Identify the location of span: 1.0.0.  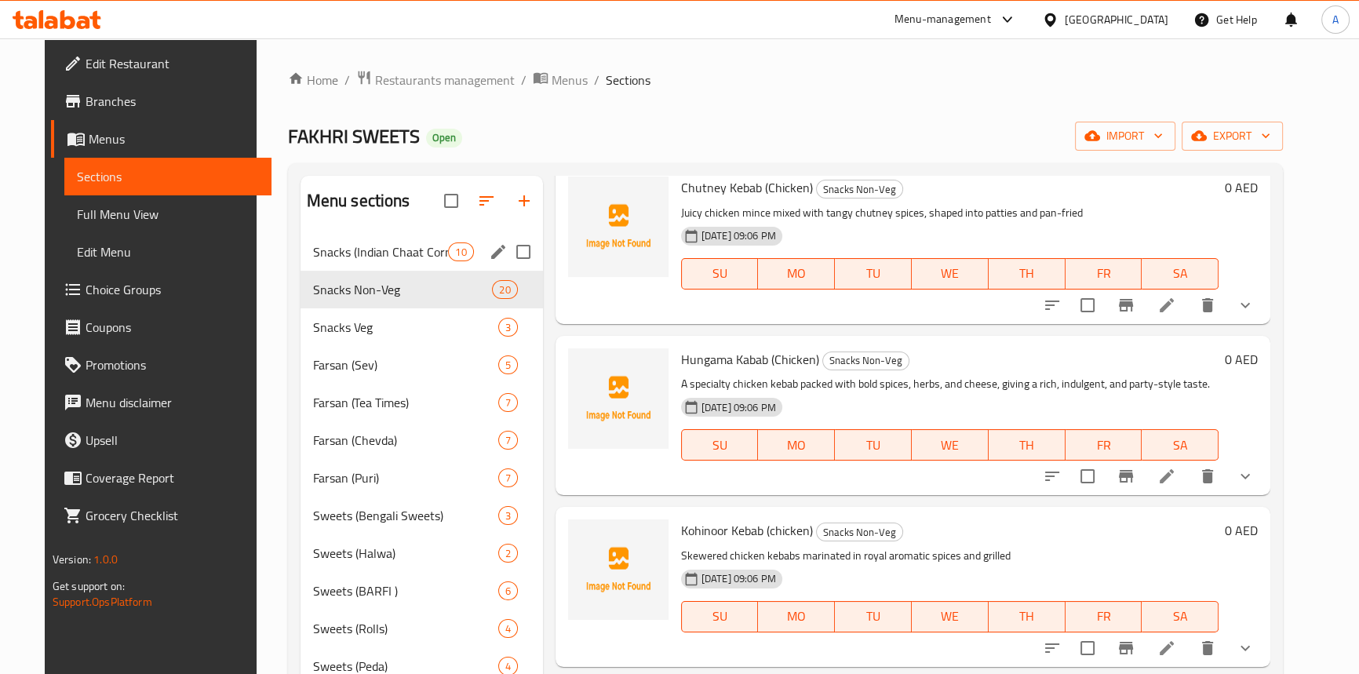
(105, 559).